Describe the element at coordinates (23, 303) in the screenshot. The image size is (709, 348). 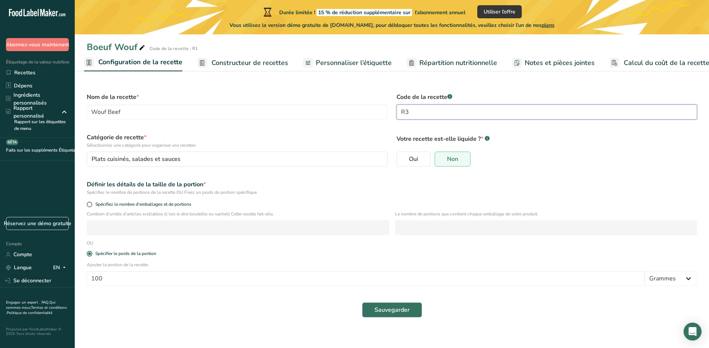
I see `a: Engagez un expert .` at that location.